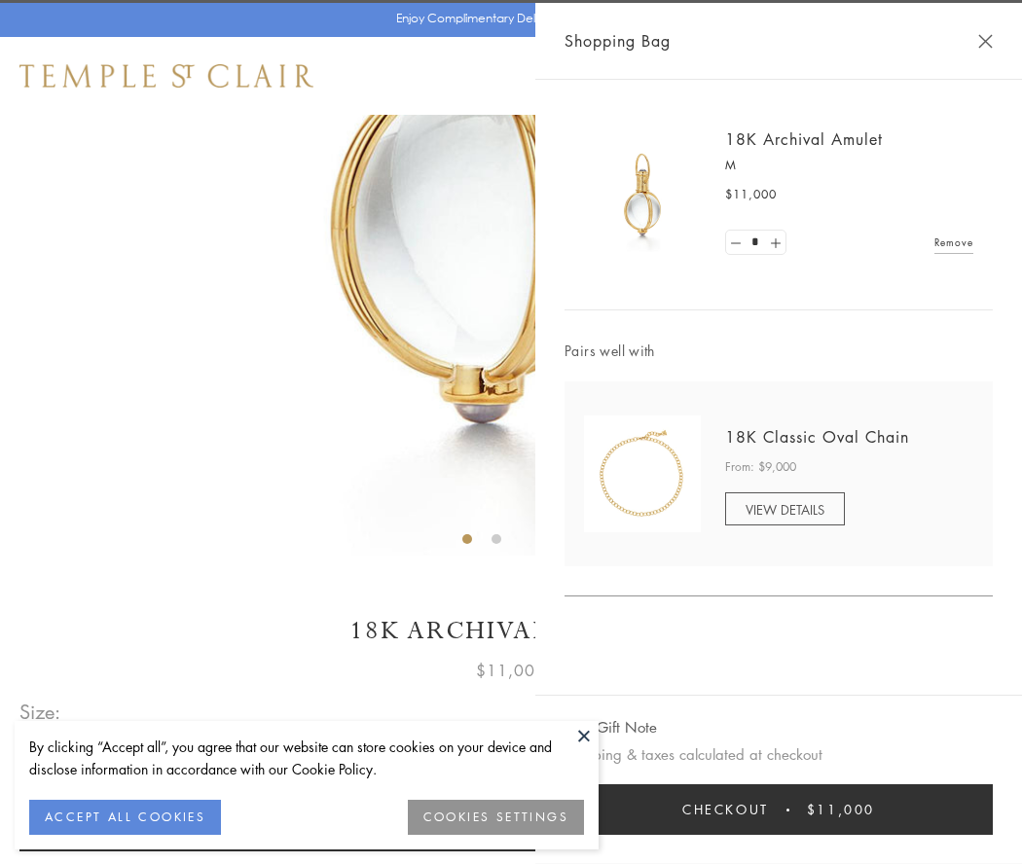  Describe the element at coordinates (784, 509) in the screenshot. I see `span: VIEW DETAILS` at that location.